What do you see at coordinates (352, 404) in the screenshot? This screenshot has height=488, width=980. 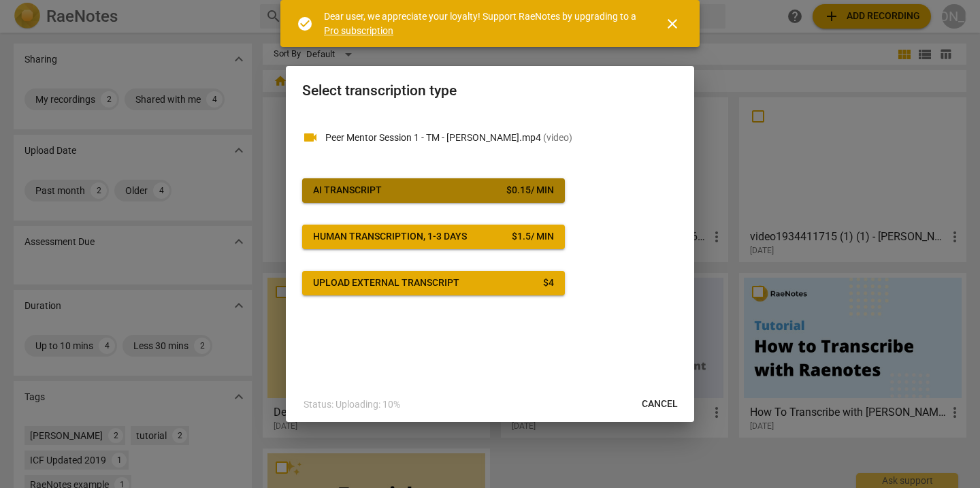 I see `p: Status: Uploading: 10%` at bounding box center [352, 404].